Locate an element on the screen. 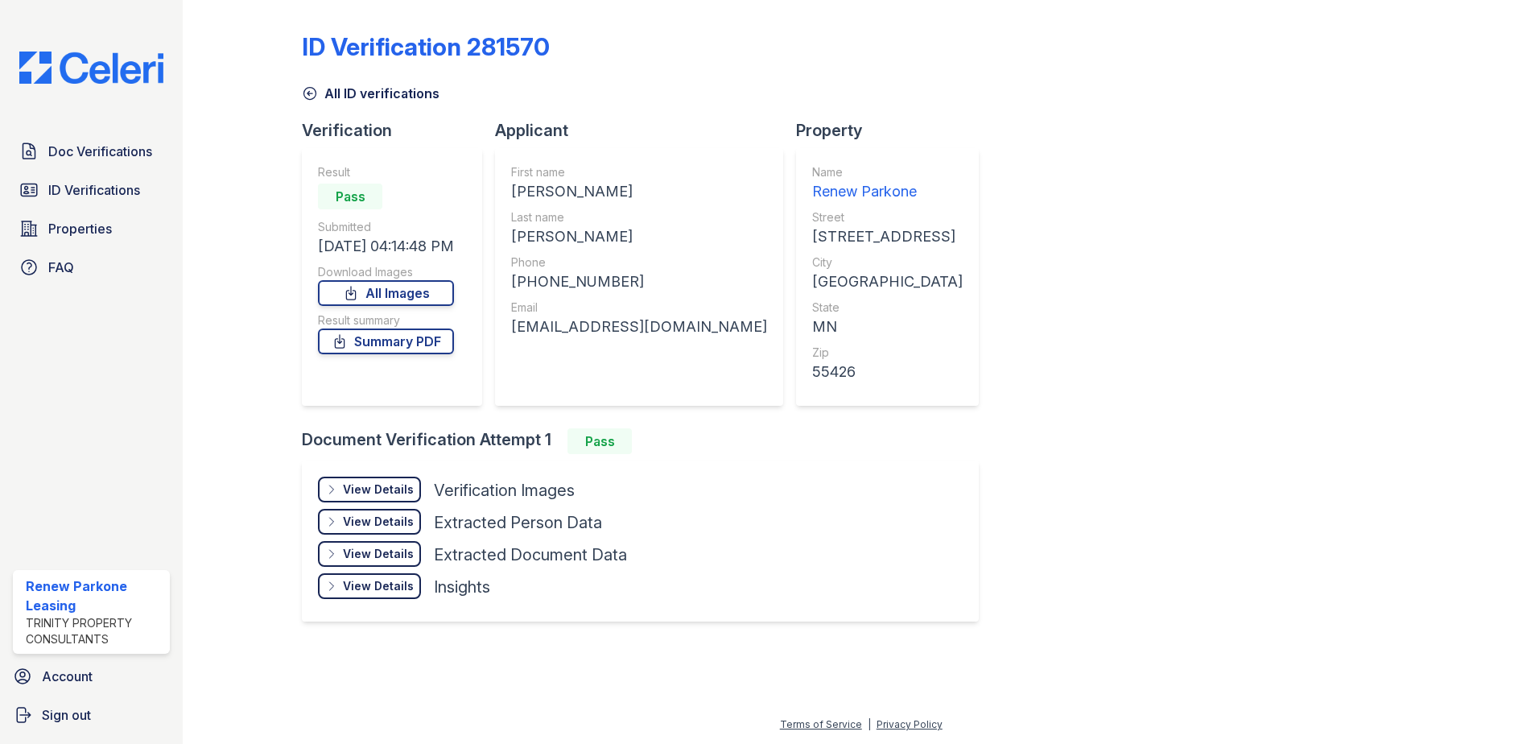  div: Insights is located at coordinates (462, 587).